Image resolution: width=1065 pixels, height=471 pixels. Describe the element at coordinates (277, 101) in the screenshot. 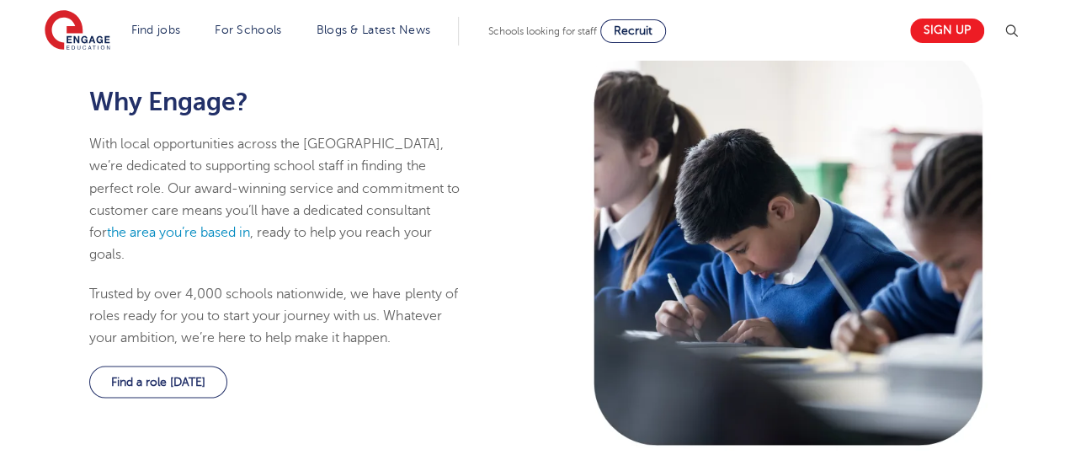

I see `h2: Why Engage?` at that location.